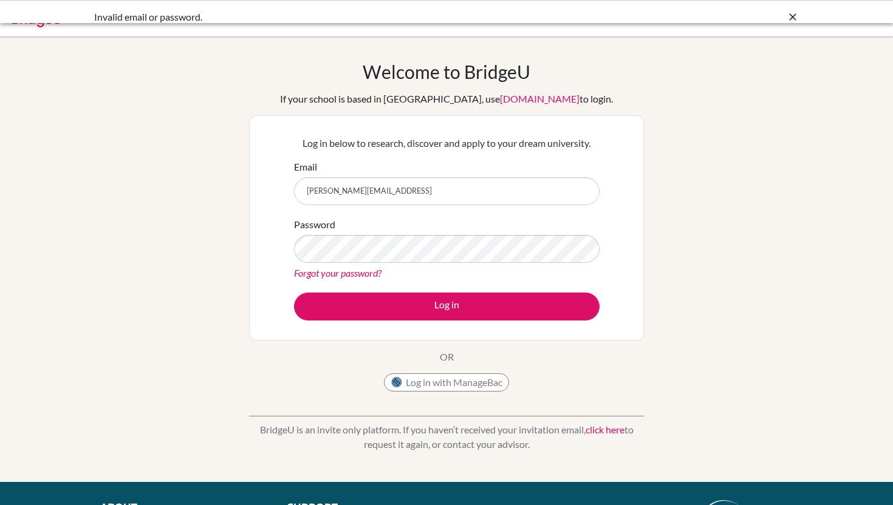 The height and width of the screenshot is (505, 893). I want to click on a: Forgot your password?, so click(338, 273).